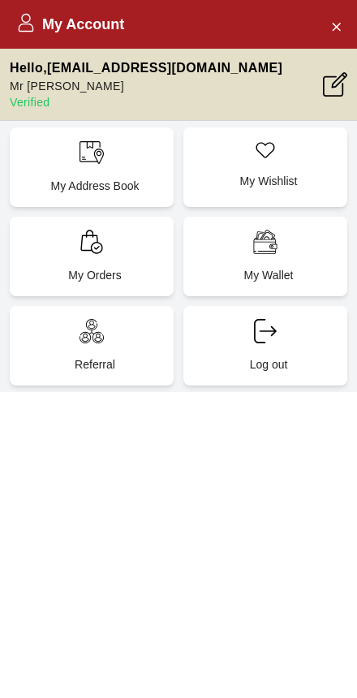 This screenshot has width=357, height=698. What do you see at coordinates (269, 275) in the screenshot?
I see `p: My Wallet` at bounding box center [269, 275].